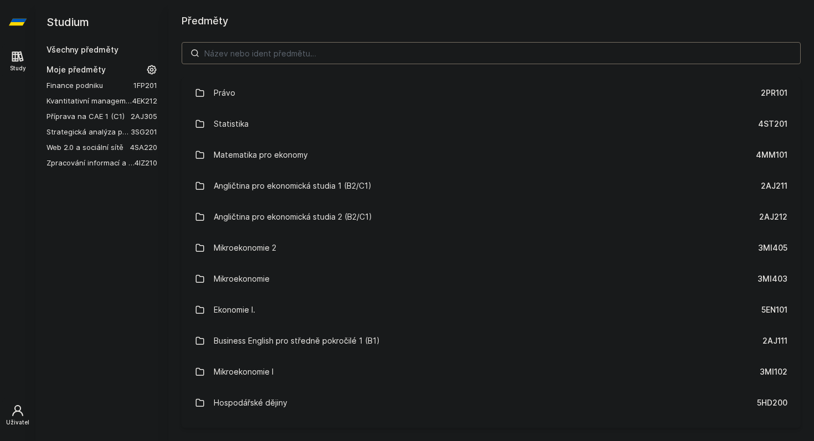 The width and height of the screenshot is (814, 441). Describe the element at coordinates (88, 147) in the screenshot. I see `a: Web 2.0 a sociální sítě` at that location.